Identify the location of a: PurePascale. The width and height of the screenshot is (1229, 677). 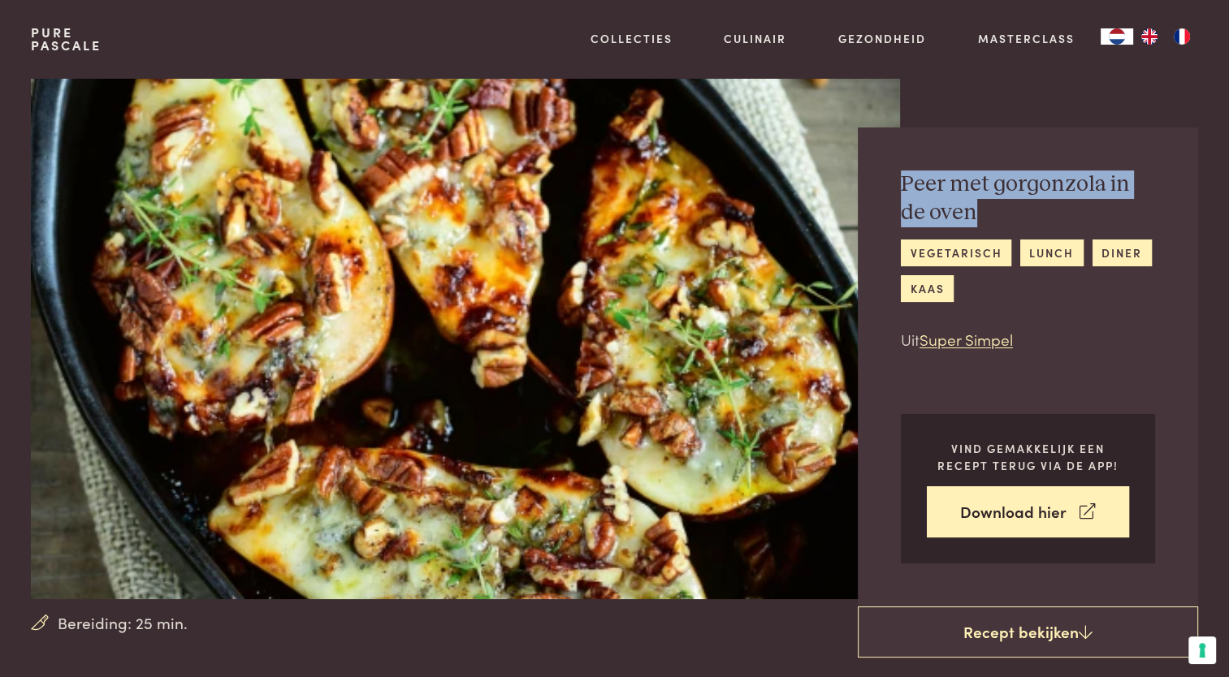
(66, 39).